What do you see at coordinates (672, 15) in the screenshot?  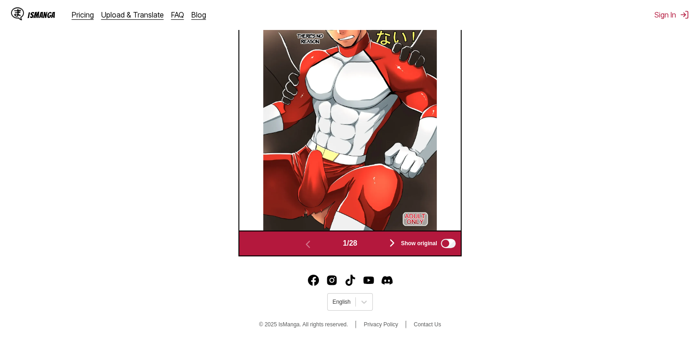 I see `button: Sign In` at bounding box center [672, 15].